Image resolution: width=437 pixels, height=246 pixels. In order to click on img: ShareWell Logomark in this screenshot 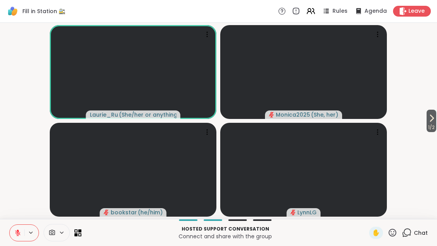, I will do `click(13, 11)`.